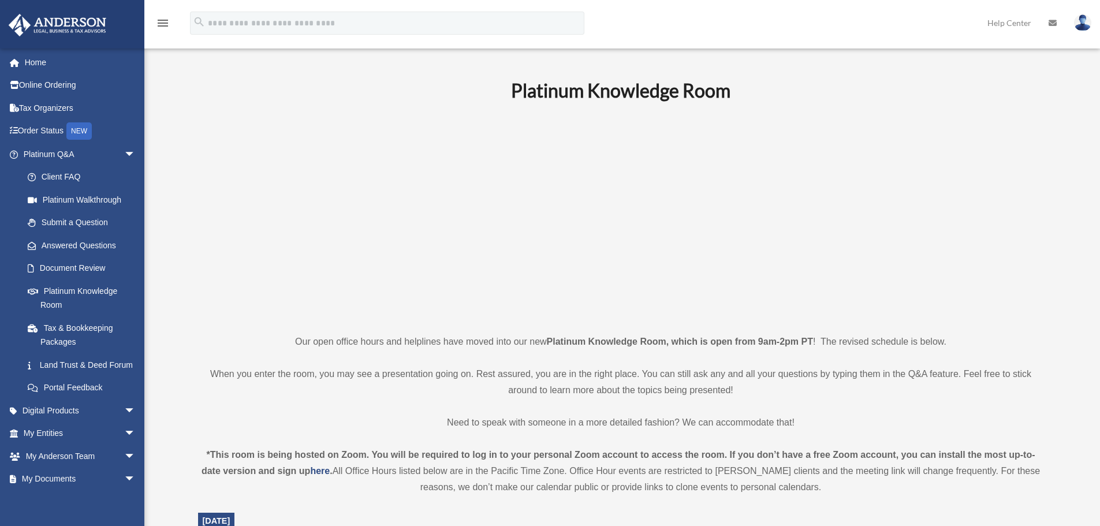  Describe the element at coordinates (80, 411) in the screenshot. I see `a: Digital Productsarrow_drop_down` at that location.